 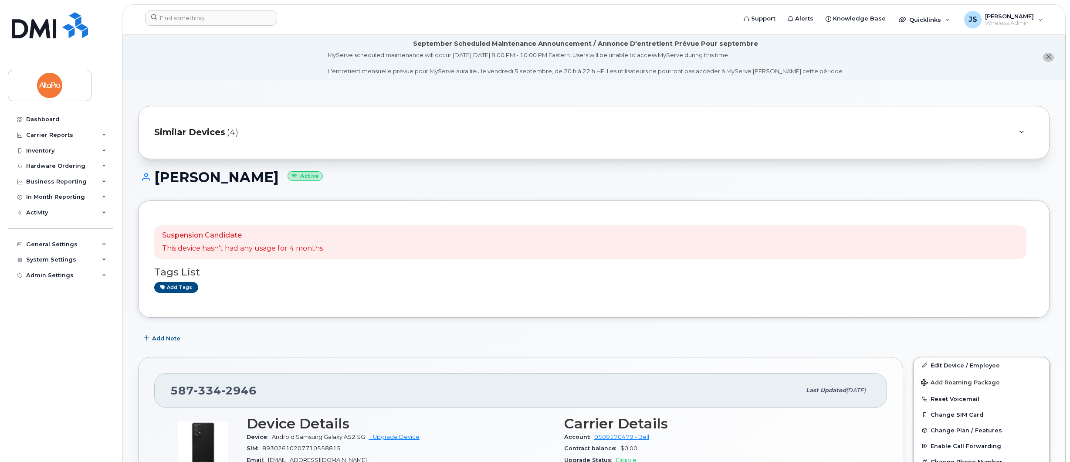 I want to click on p: Suspension Candidate, so click(x=242, y=235).